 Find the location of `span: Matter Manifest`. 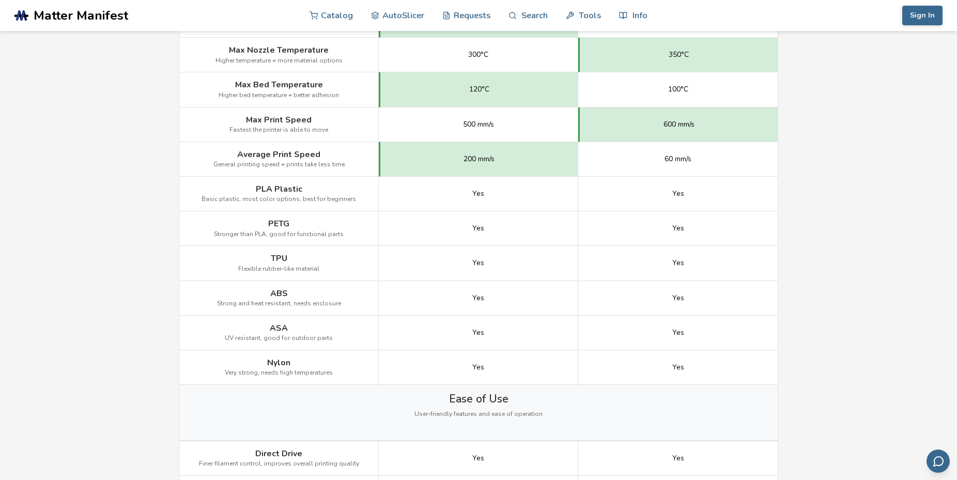

span: Matter Manifest is located at coordinates (81, 15).